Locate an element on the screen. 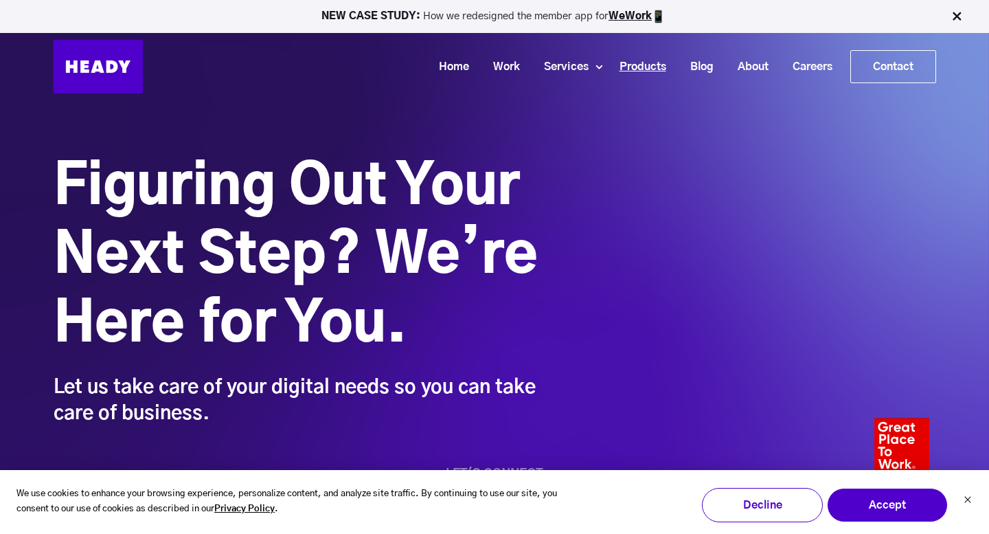  button: Decline is located at coordinates (762, 505).